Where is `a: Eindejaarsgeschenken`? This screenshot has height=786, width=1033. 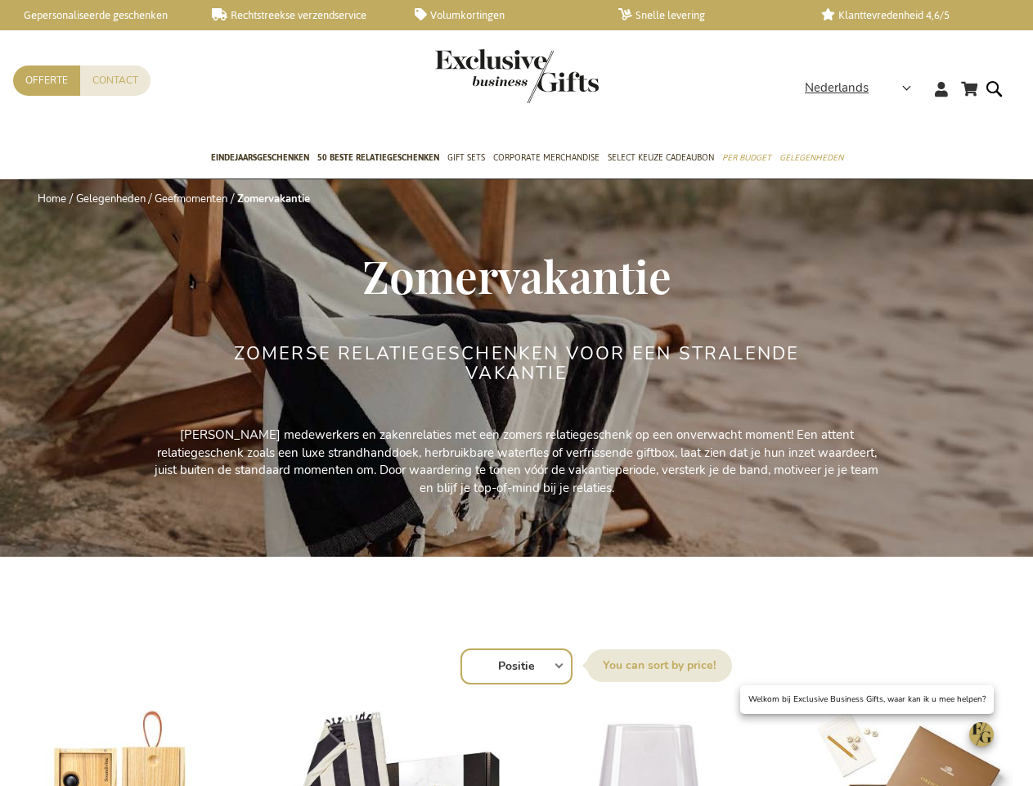 a: Eindejaarsgeschenken is located at coordinates (260, 159).